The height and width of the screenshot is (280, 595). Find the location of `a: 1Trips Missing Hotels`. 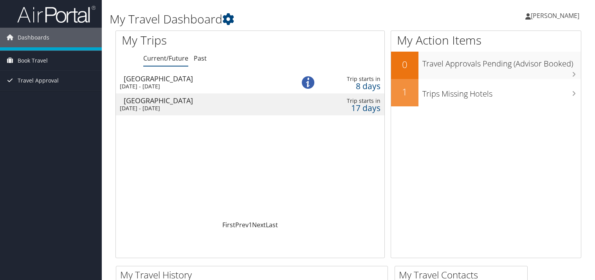

a: 1Trips Missing Hotels is located at coordinates (486, 93).